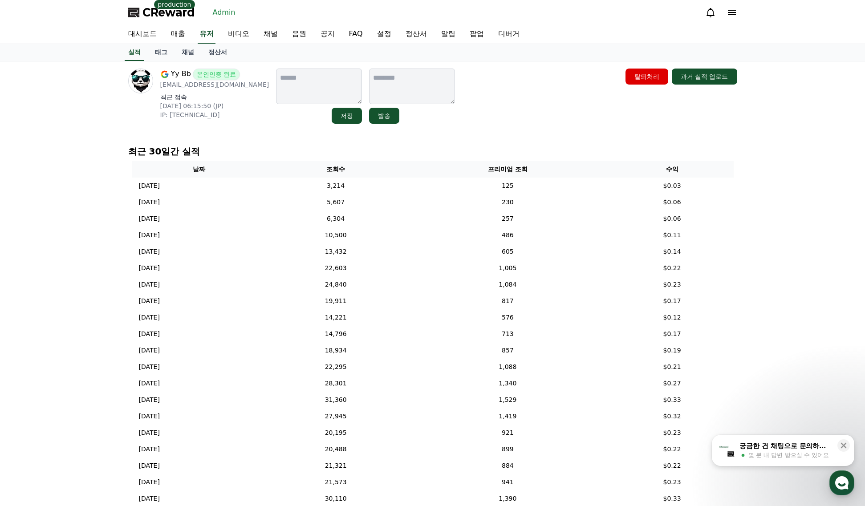  What do you see at coordinates (216, 74) in the screenshot?
I see `span: 본인인증 완료` at bounding box center [216, 74].